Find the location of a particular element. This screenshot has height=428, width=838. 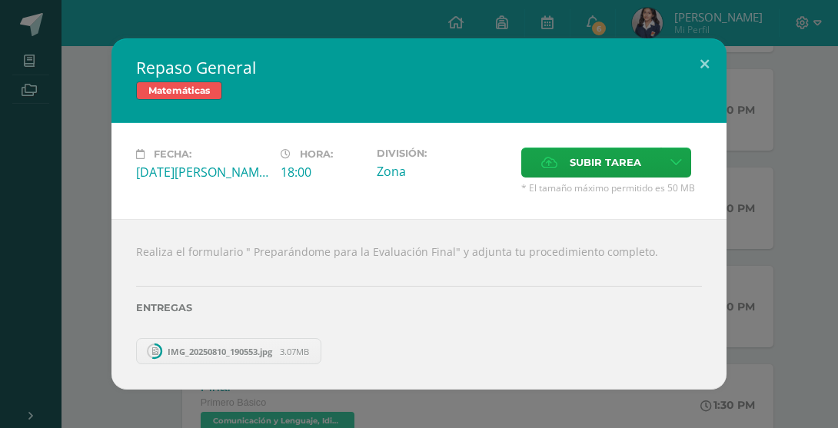

span: Subir tarea is located at coordinates (605, 162).